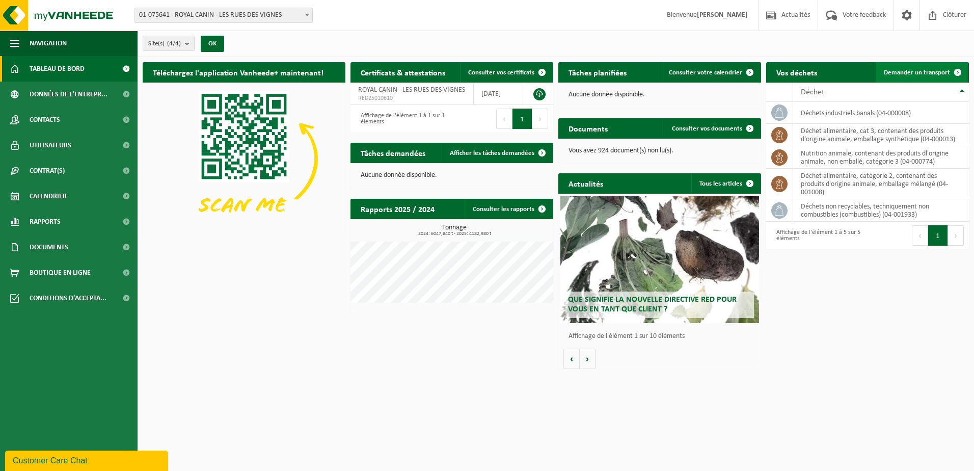  Describe the element at coordinates (224, 15) in the screenshot. I see `span: 01-075641 - ROYAL CANIN - LES RUES DES VIGNES` at that location.